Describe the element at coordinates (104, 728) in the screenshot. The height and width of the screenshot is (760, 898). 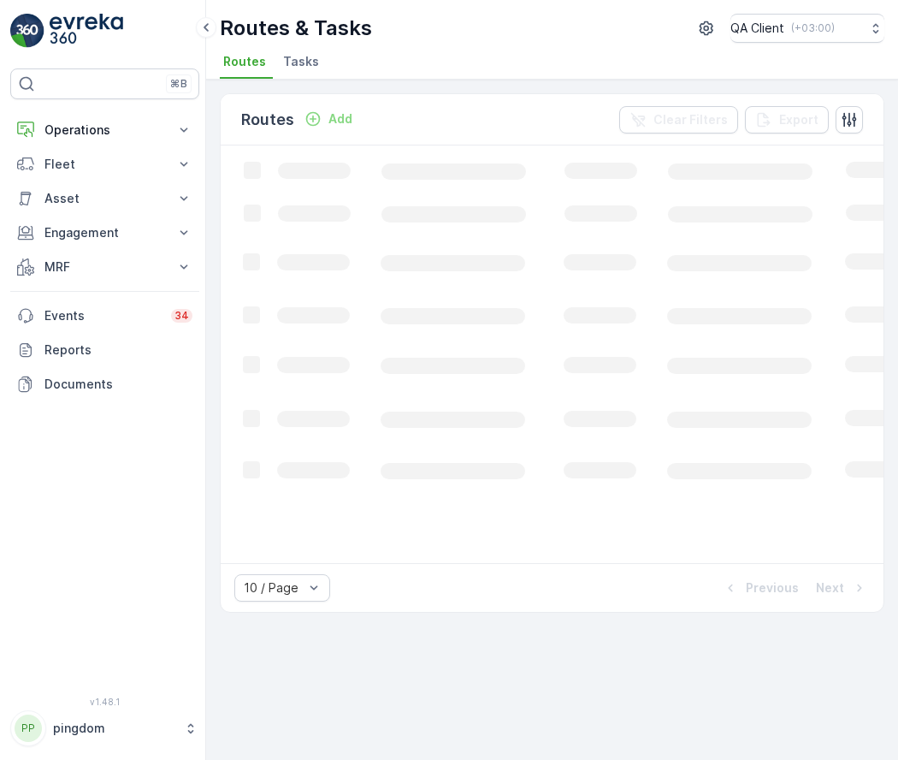
I see `button: PPpingdom` at that location.